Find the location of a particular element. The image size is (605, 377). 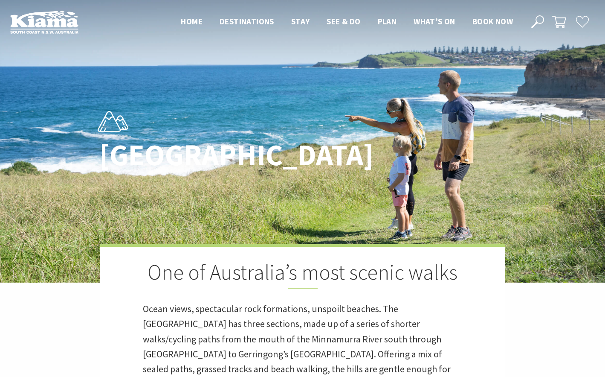

img: Kiama Logo is located at coordinates (44, 22).